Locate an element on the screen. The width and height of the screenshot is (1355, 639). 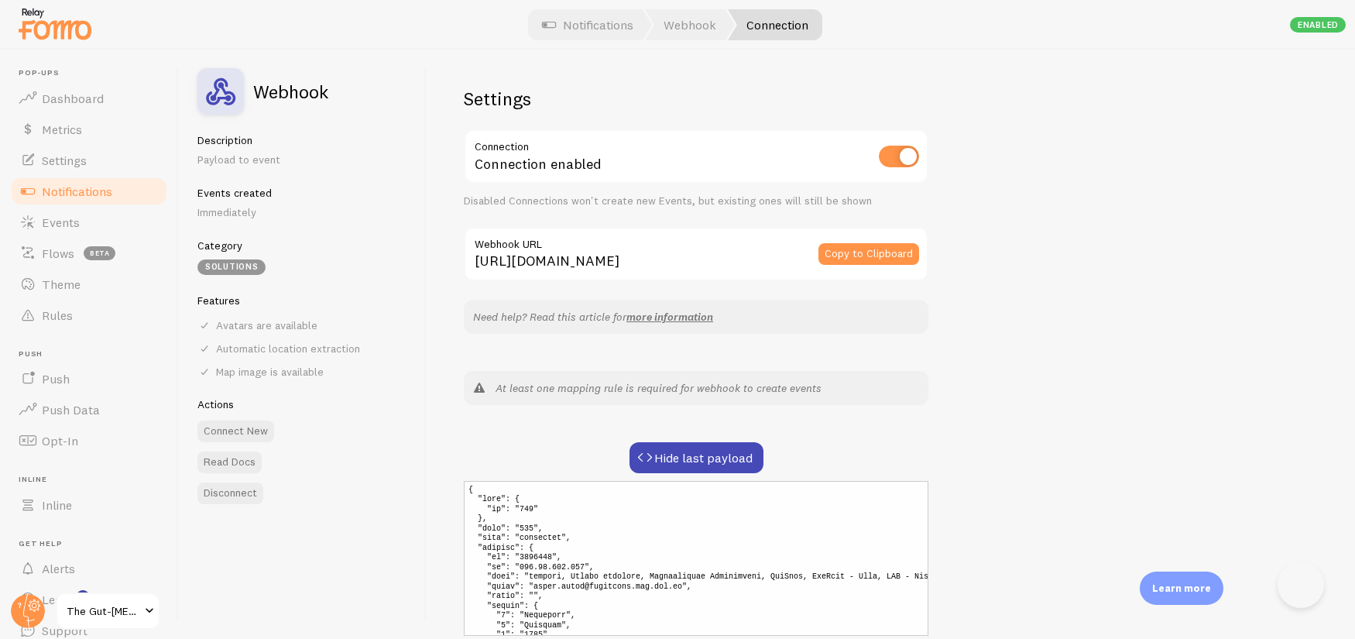
p: Need help? Read this article for is located at coordinates (696, 317).